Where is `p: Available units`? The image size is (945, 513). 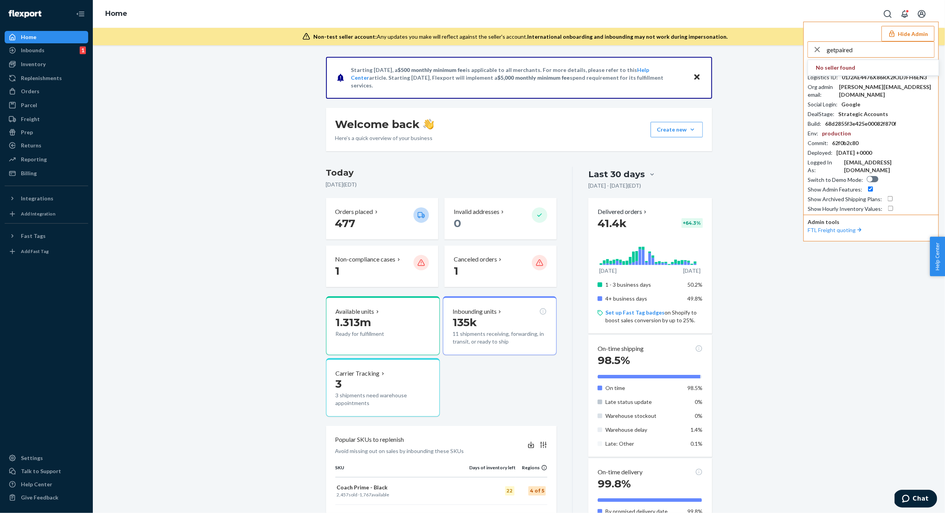
p: Available units is located at coordinates (355, 311).